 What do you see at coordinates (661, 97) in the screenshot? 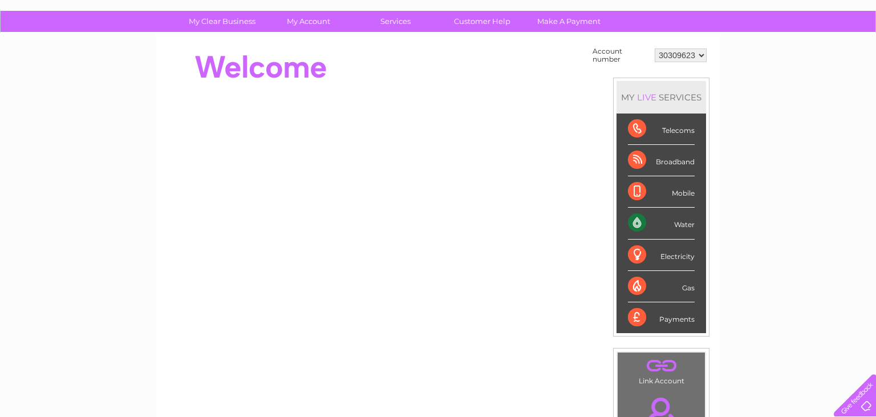
I see `div: MY SERVICES` at bounding box center [661, 97].